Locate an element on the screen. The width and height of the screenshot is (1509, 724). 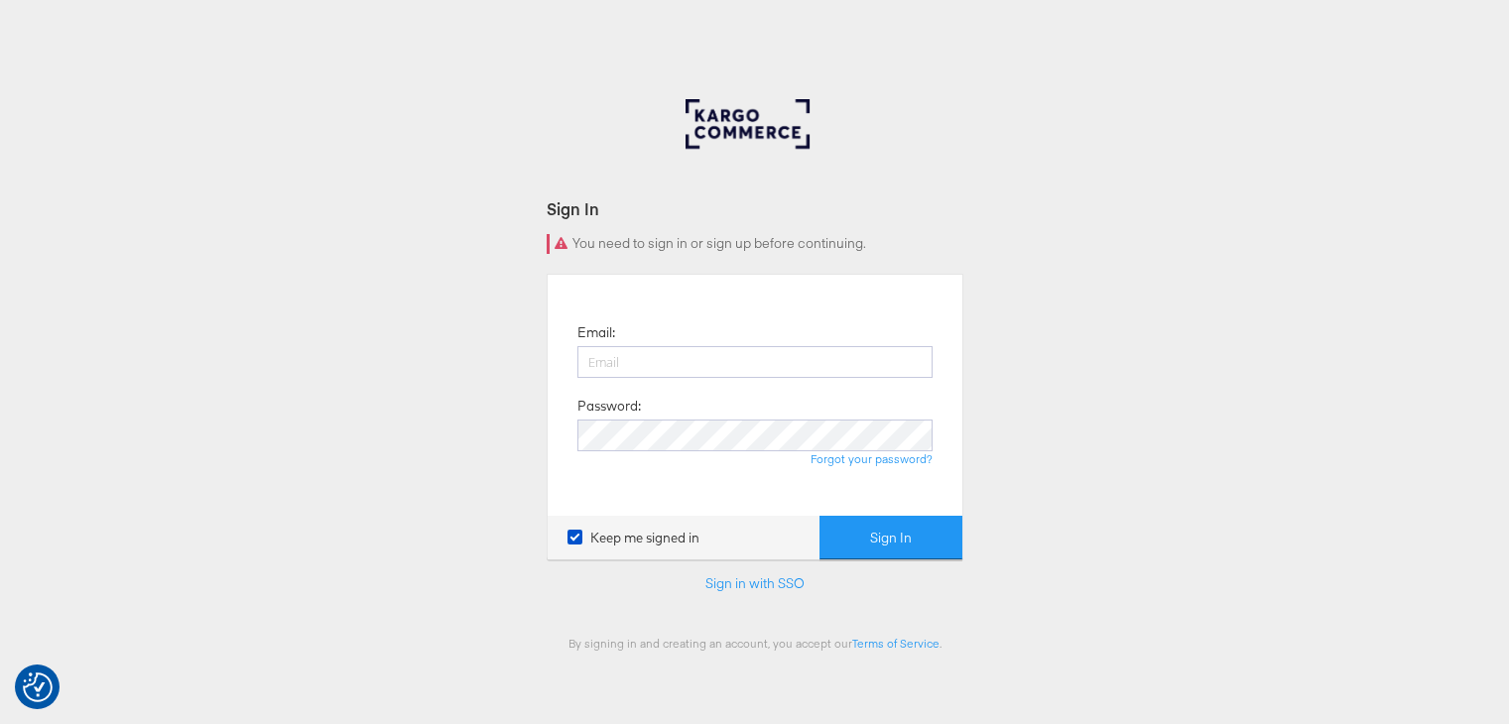
div: Sign In is located at coordinates (755, 208).